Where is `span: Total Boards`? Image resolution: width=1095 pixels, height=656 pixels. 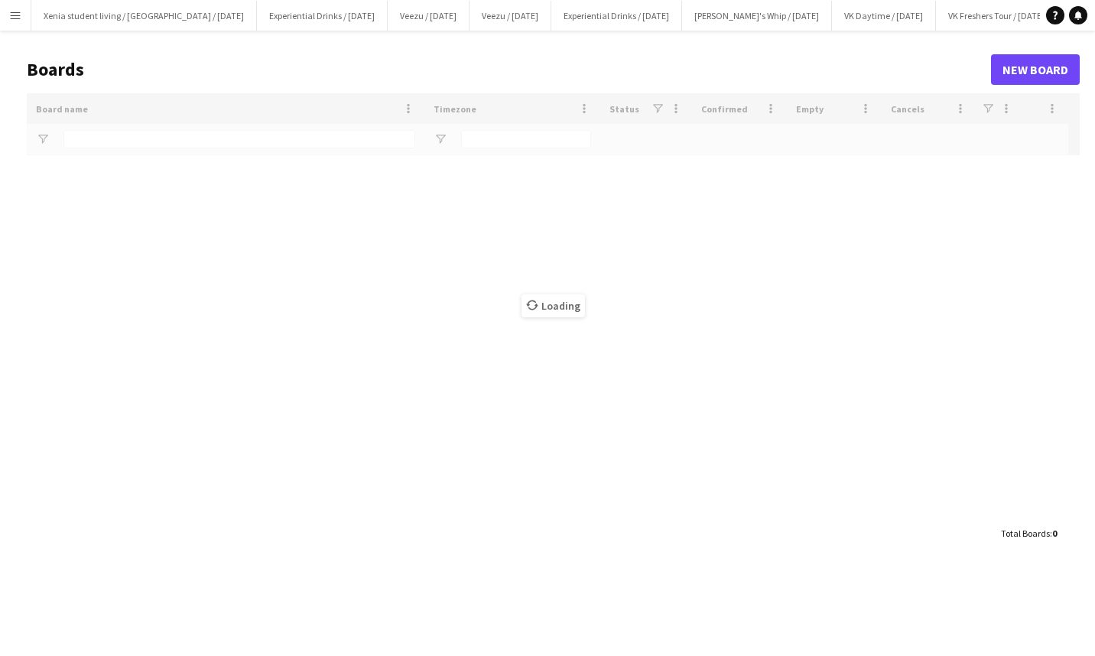 span: Total Boards is located at coordinates (1025, 533).